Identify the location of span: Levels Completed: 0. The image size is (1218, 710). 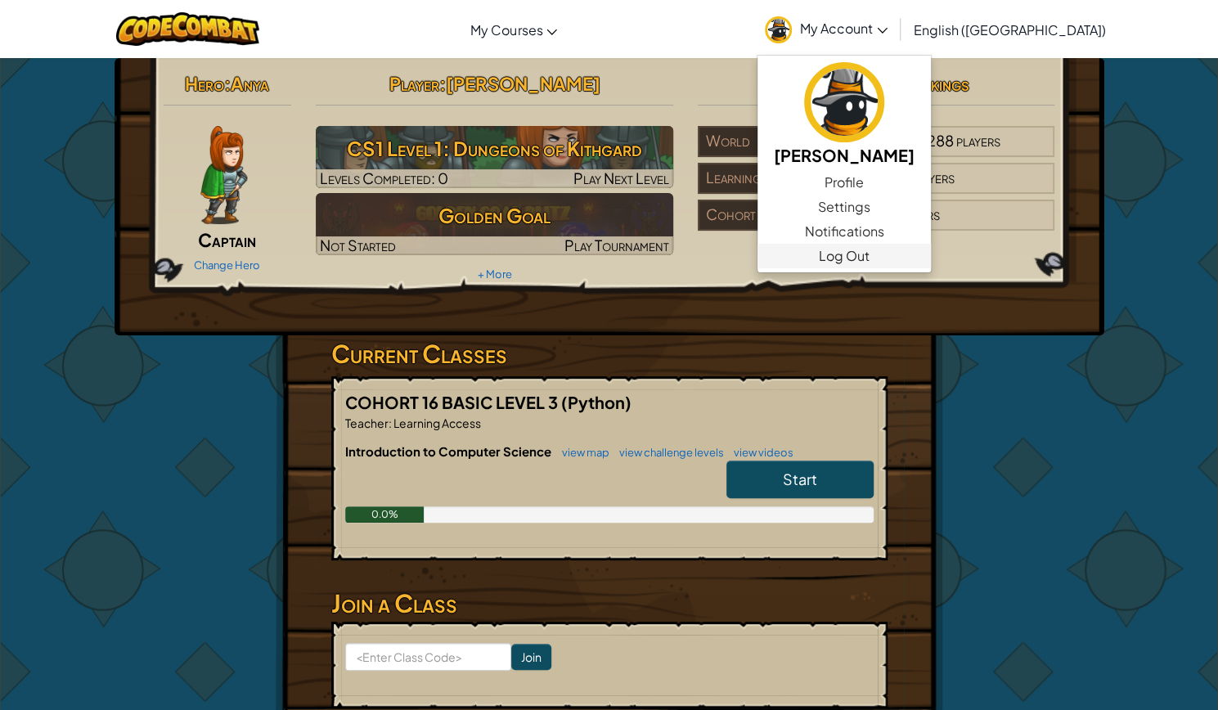
(384, 177).